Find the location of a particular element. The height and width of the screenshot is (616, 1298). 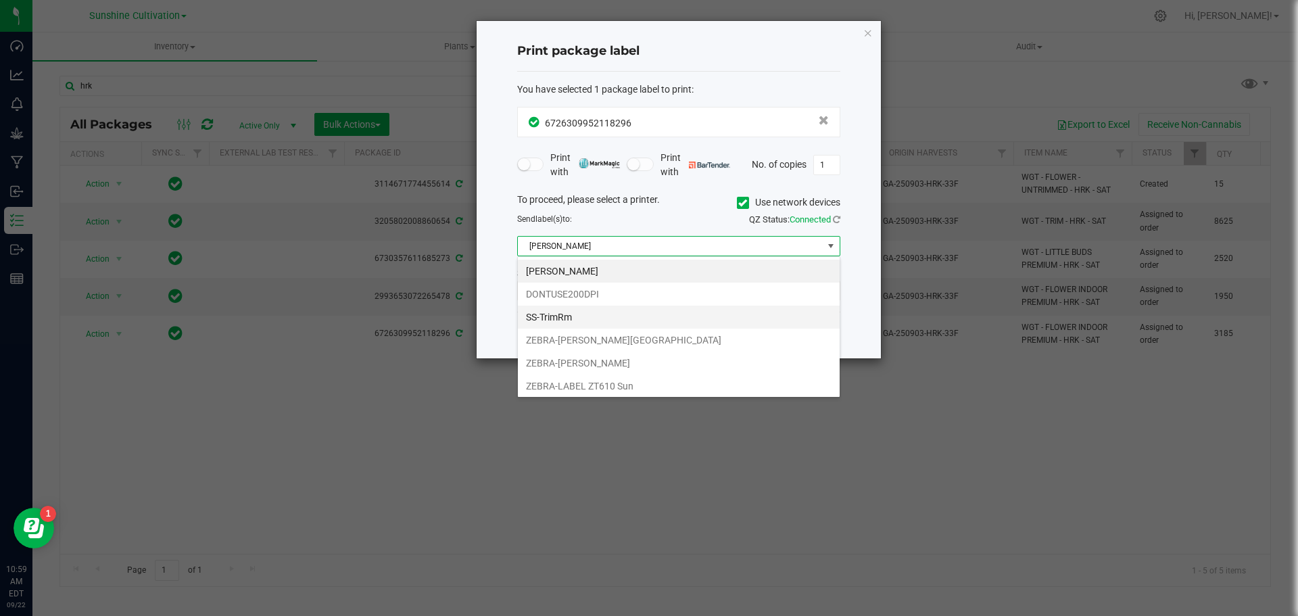

h4: Print package label is located at coordinates (679, 51).